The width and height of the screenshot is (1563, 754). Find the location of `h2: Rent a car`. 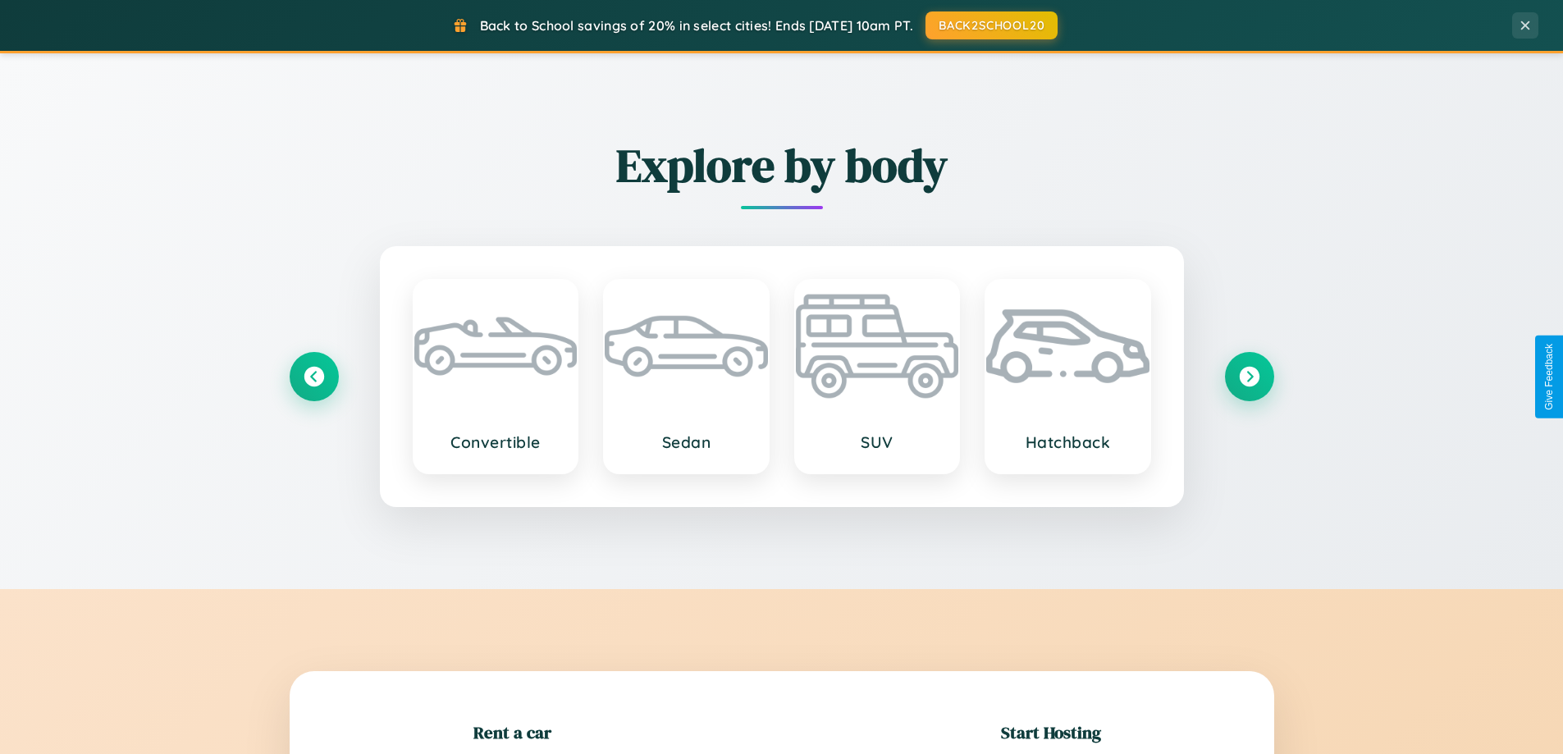

h2: Rent a car is located at coordinates (512, 732).